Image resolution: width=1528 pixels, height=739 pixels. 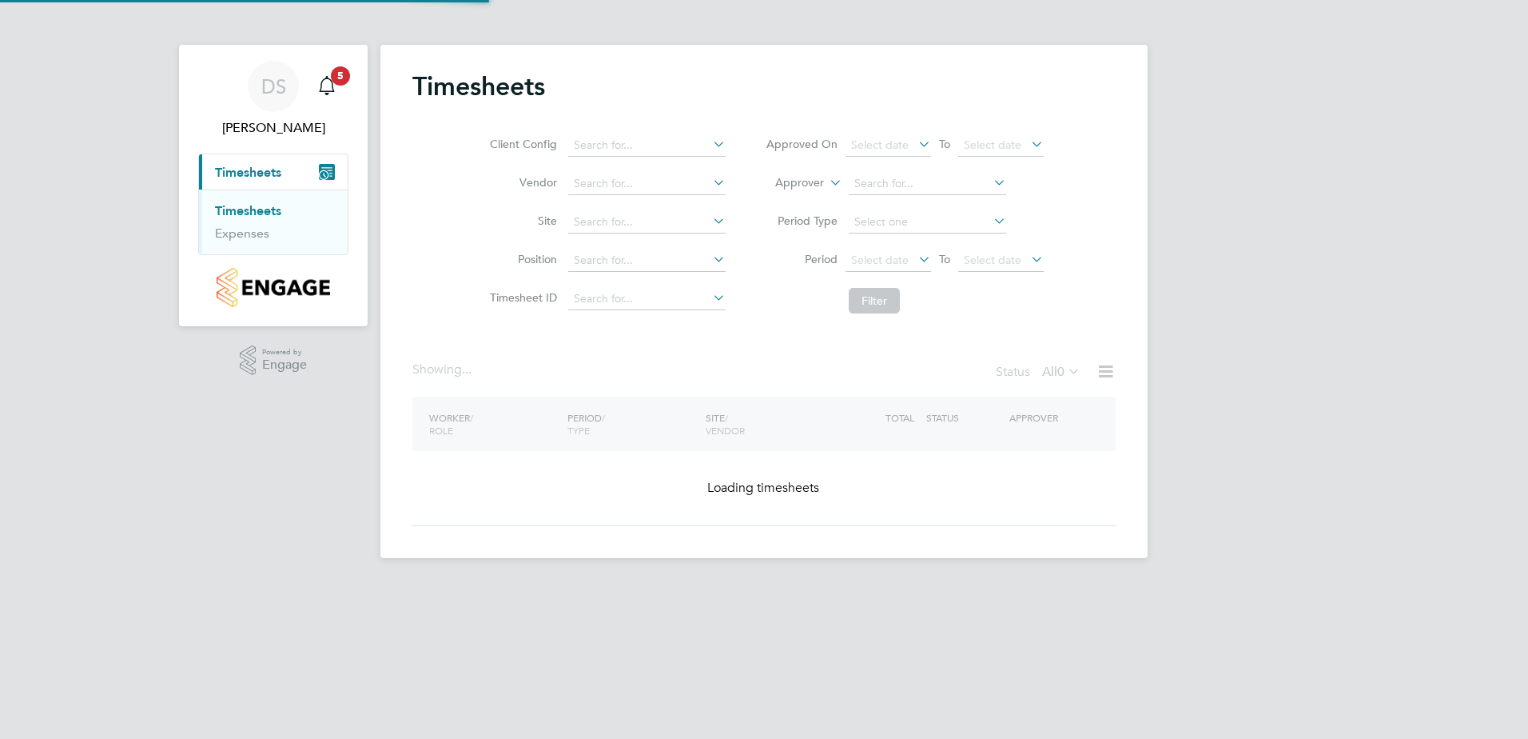 I want to click on label: Period Type, so click(x=802, y=221).